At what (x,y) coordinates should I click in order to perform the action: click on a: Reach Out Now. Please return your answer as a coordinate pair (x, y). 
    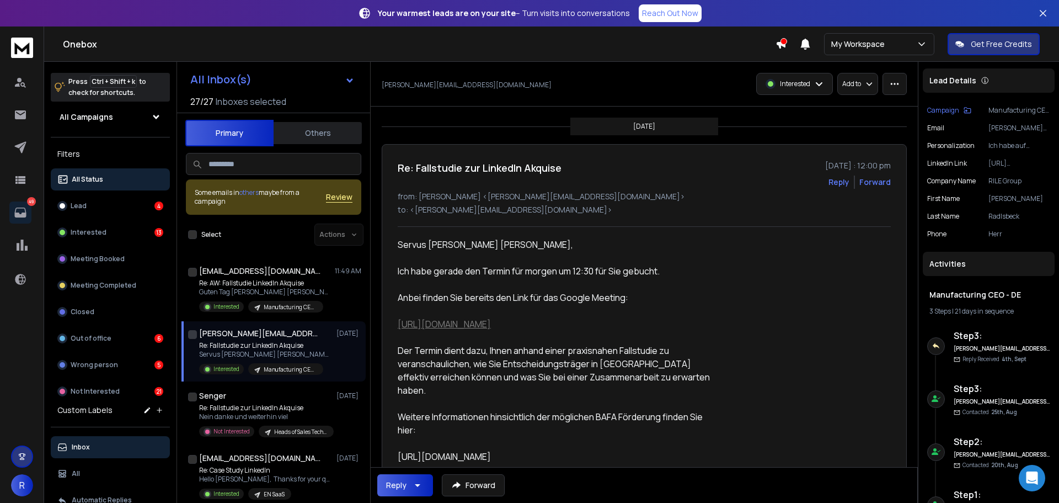
    Looking at the image, I should click on (670, 13).